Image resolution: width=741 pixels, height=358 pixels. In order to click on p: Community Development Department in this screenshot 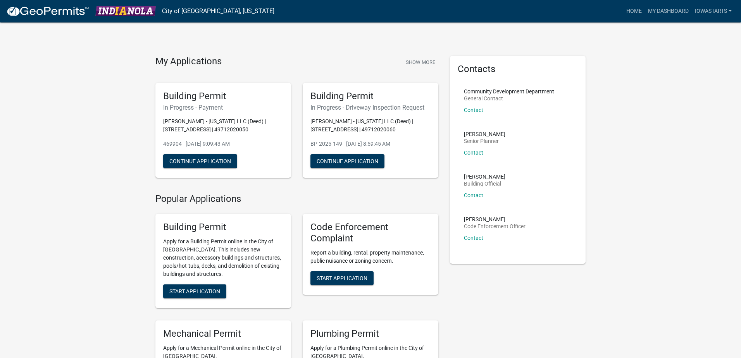, I will do `click(509, 91)`.